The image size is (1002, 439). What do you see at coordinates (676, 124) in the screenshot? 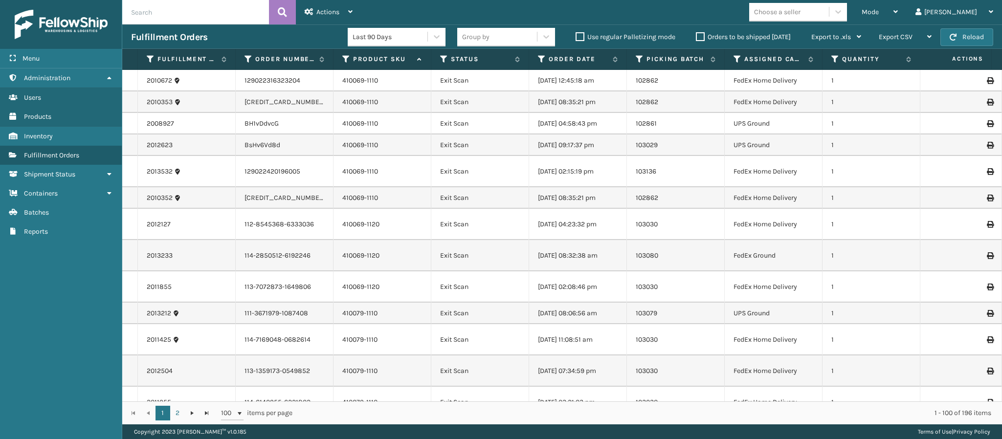
I see `td: 102861` at bounding box center [676, 124].